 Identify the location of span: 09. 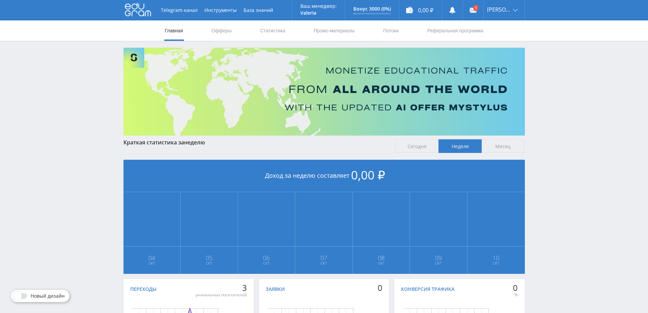
(439, 258).